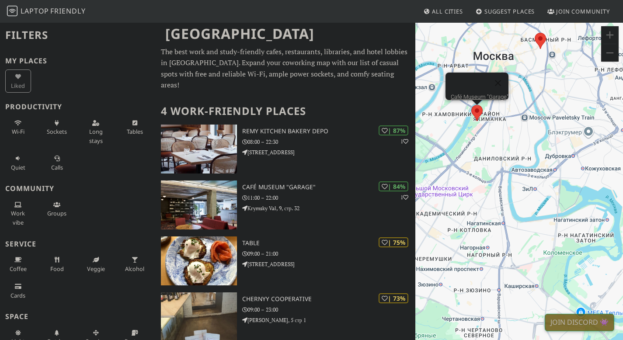 Image resolution: width=623 pixels, height=340 pixels. What do you see at coordinates (57, 132) in the screenshot?
I see `span: Power sockets` at bounding box center [57, 132].